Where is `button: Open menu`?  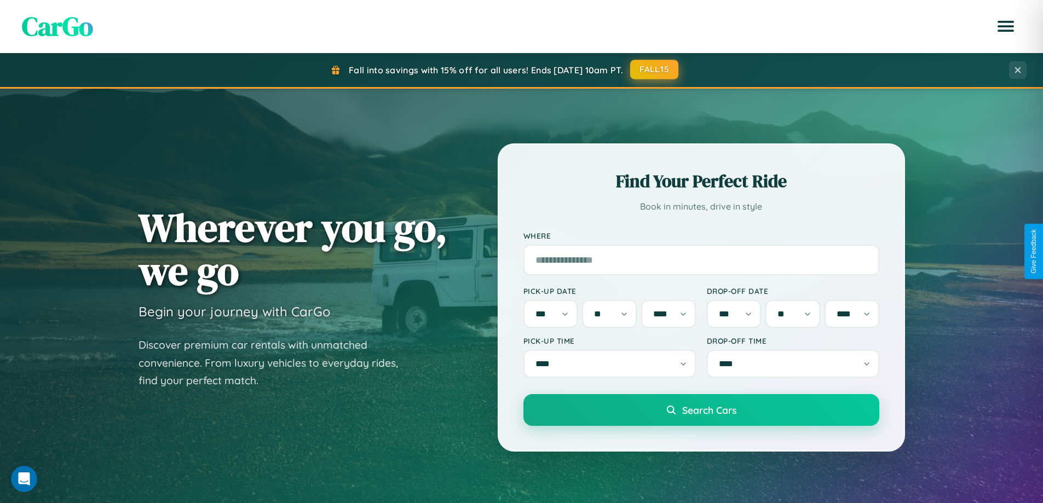
button: Open menu is located at coordinates (1006, 26).